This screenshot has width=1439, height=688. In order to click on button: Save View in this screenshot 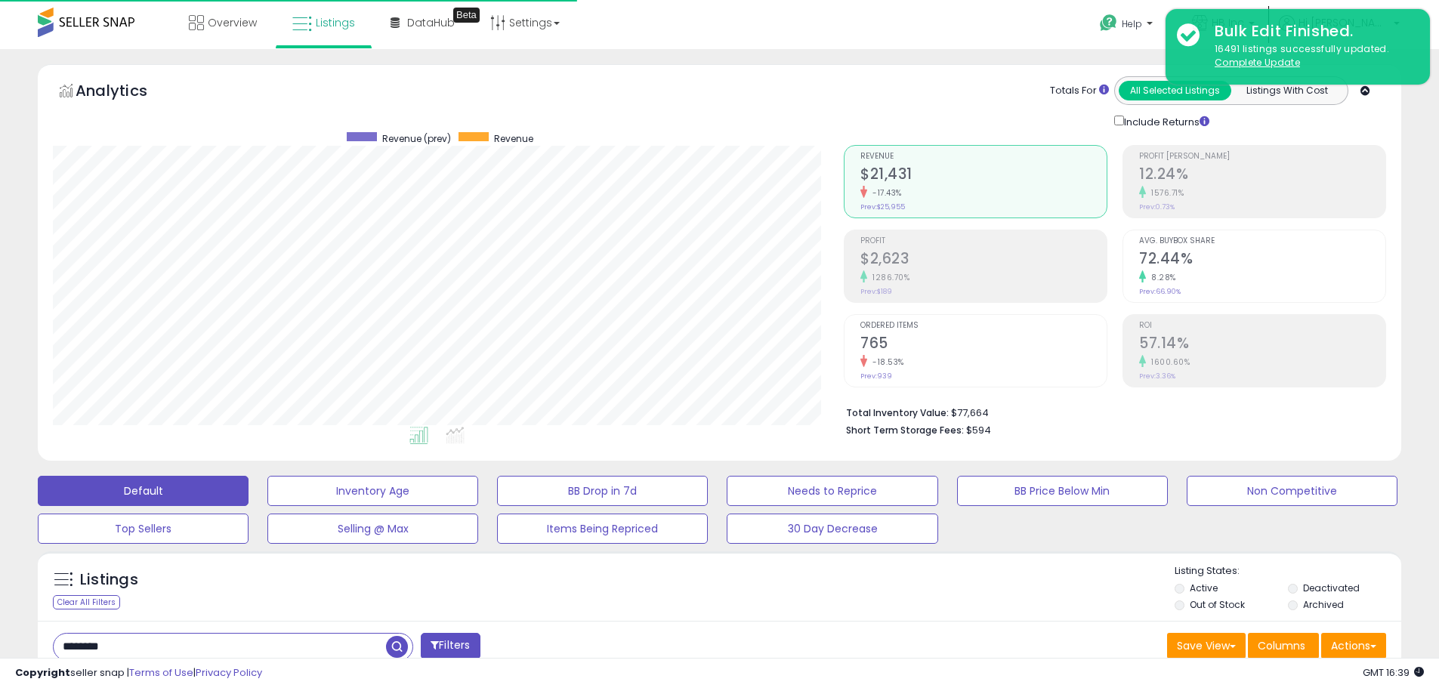, I will do `click(1206, 646)`.